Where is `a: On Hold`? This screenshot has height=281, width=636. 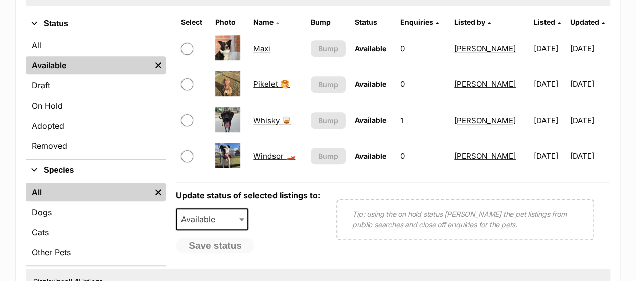
a: On Hold is located at coordinates (96, 106).